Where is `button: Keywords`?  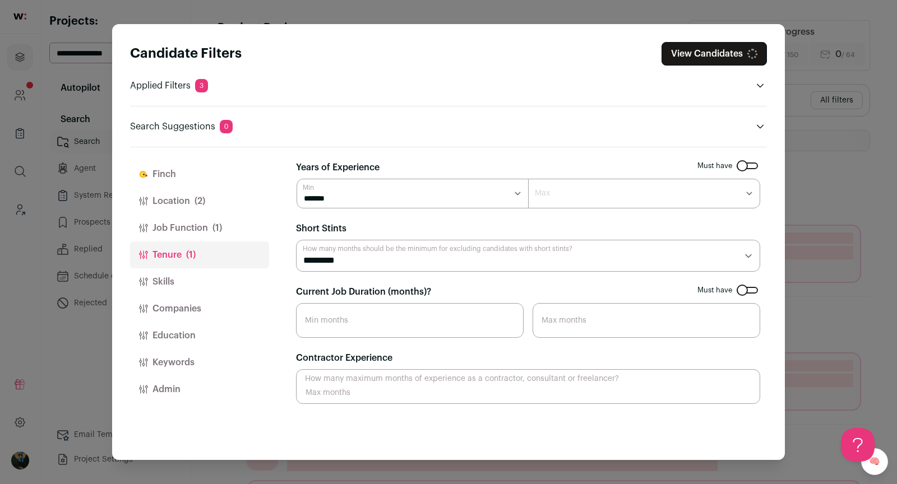 button: Keywords is located at coordinates (200, 363).